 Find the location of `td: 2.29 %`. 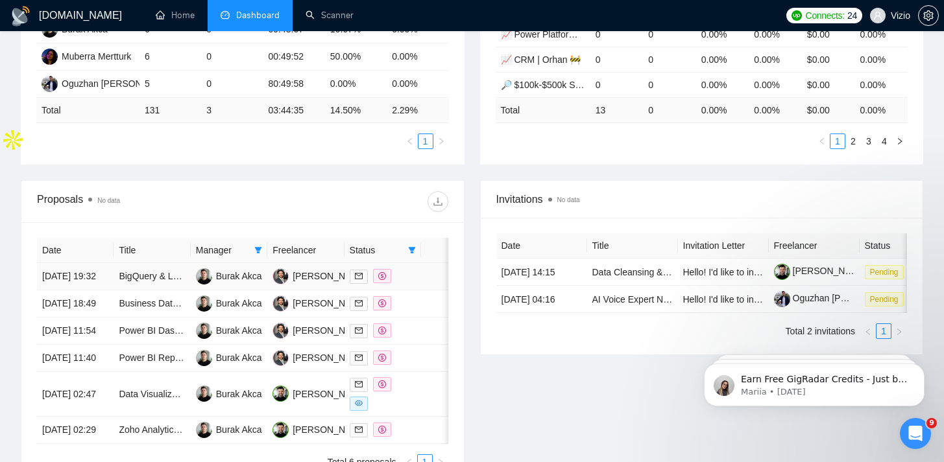

td: 2.29 % is located at coordinates (417, 110).